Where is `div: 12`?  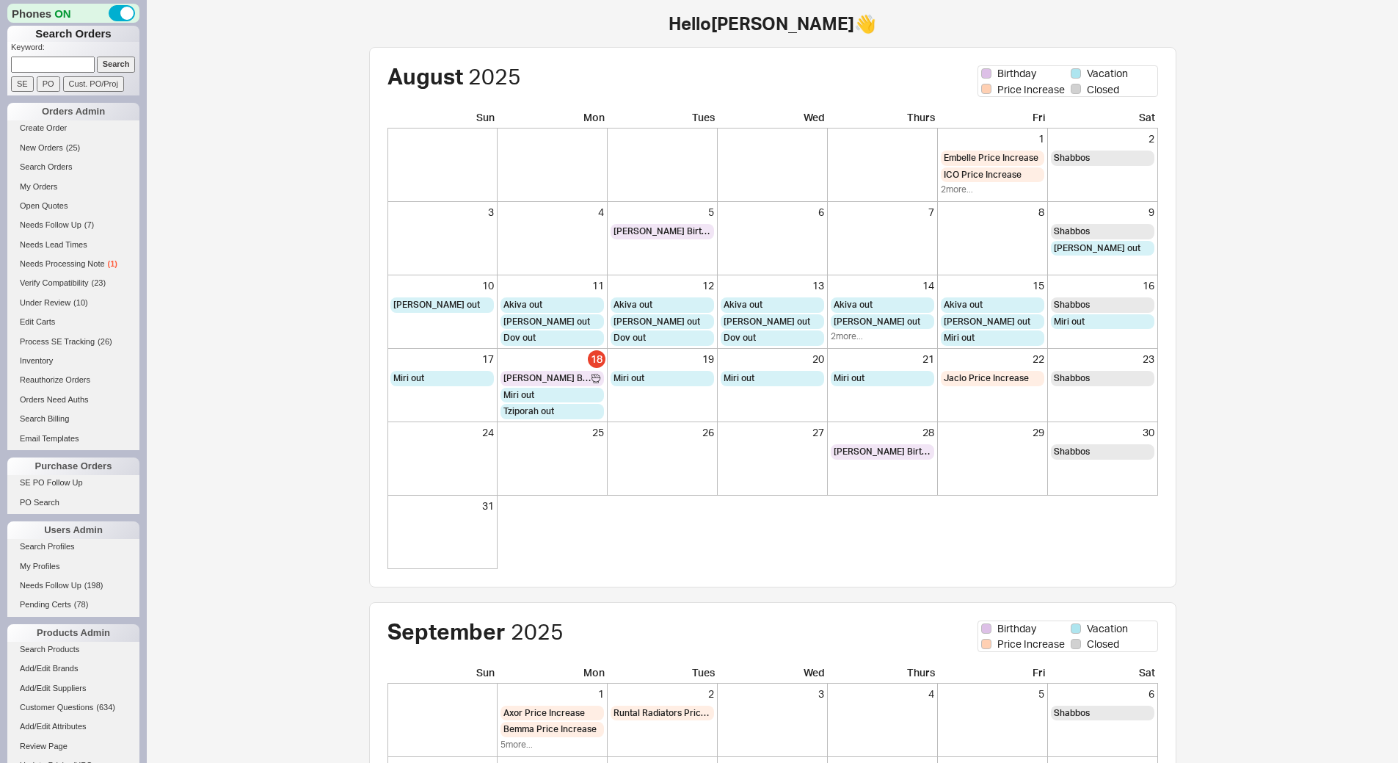 div: 12 is located at coordinates (662, 285).